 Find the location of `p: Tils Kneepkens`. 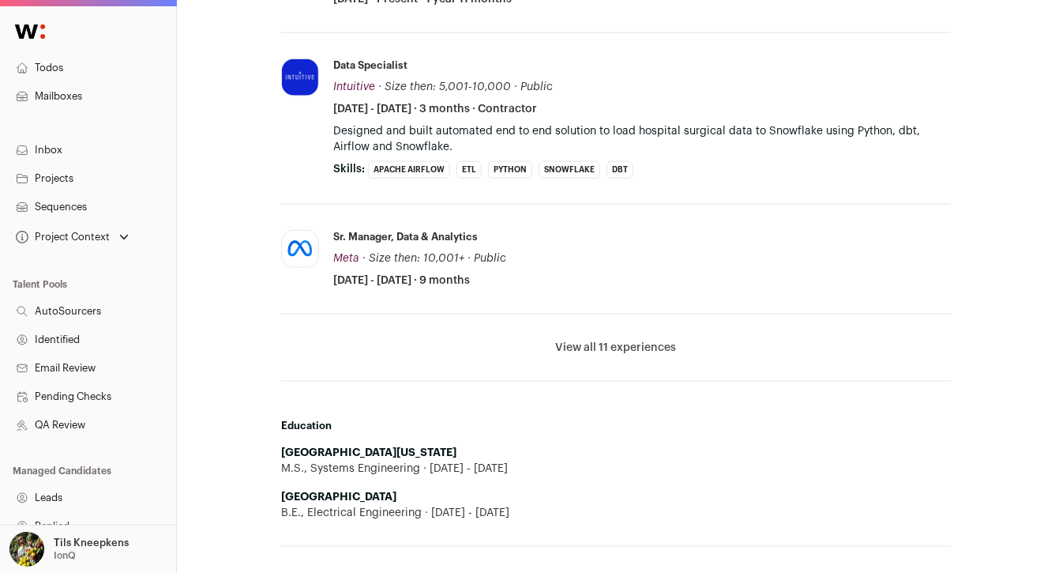

p: Tils Kneepkens is located at coordinates (91, 543).